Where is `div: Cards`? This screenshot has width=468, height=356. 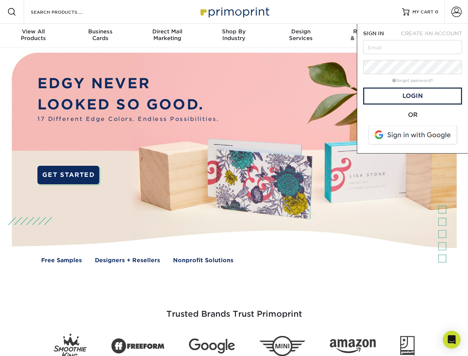 div: Cards is located at coordinates (100, 35).